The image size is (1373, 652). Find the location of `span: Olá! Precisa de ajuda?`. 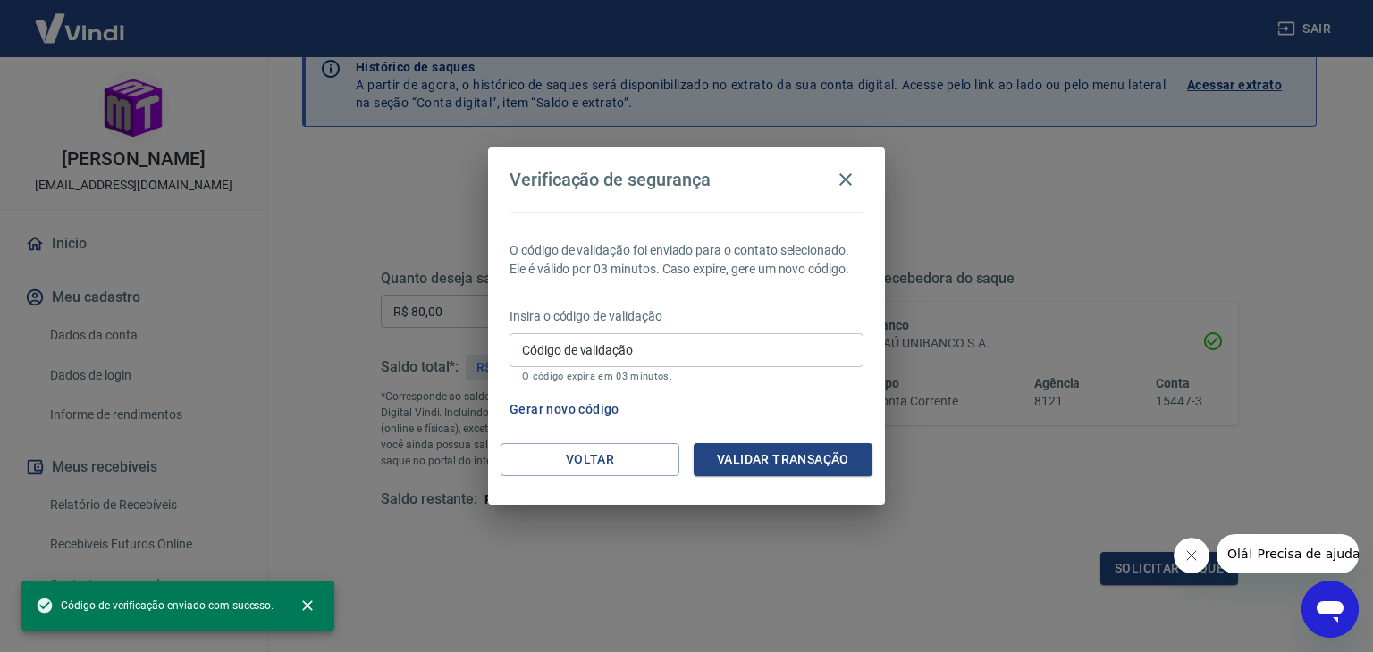

span: Olá! Precisa de ajuda? is located at coordinates (80, 20).